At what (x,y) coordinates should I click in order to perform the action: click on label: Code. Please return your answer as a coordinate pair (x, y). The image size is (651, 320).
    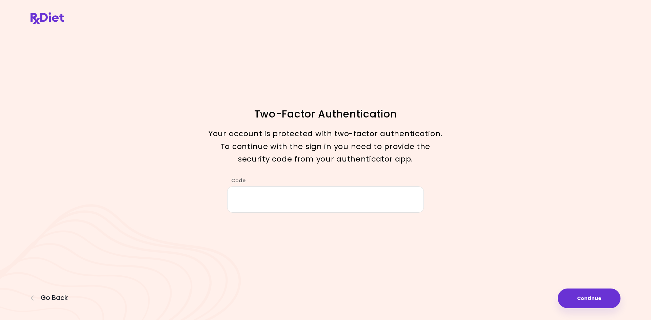
    Looking at the image, I should click on (236, 181).